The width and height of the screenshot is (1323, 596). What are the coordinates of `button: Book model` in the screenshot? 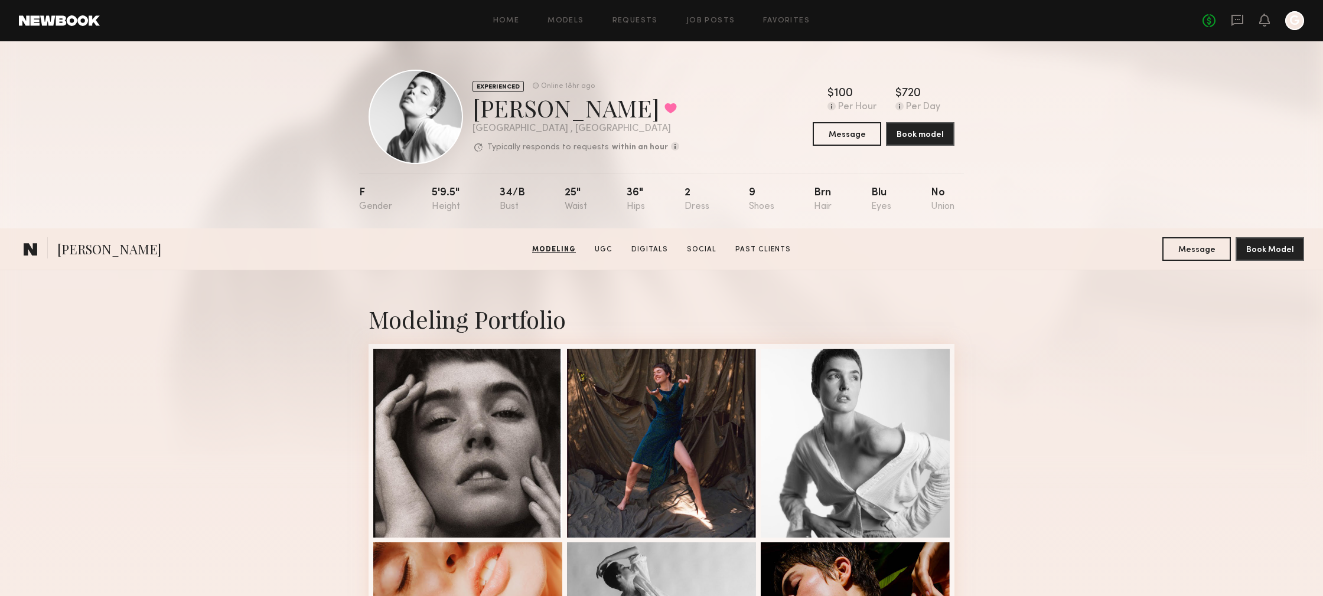 It's located at (920, 134).